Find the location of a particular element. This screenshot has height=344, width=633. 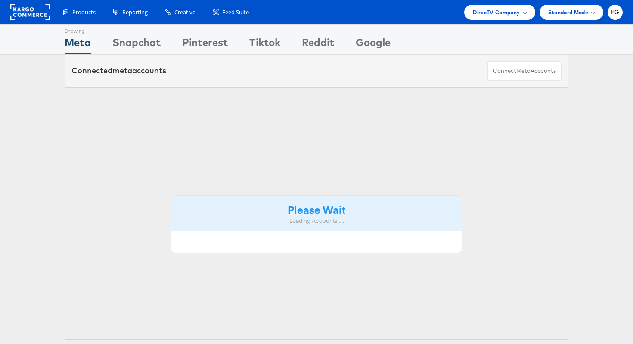

span: Standard Mode is located at coordinates (568, 12).